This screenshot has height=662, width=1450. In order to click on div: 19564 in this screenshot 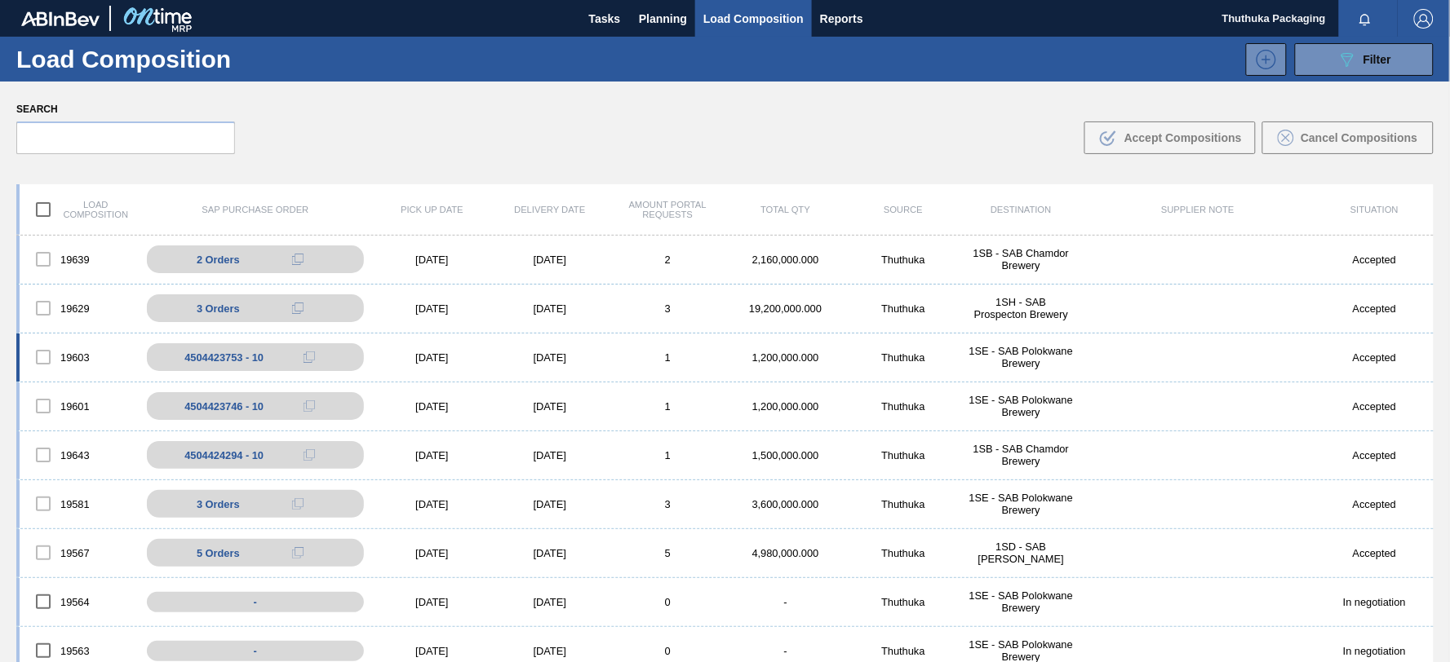, I will do `click(78, 602)`.